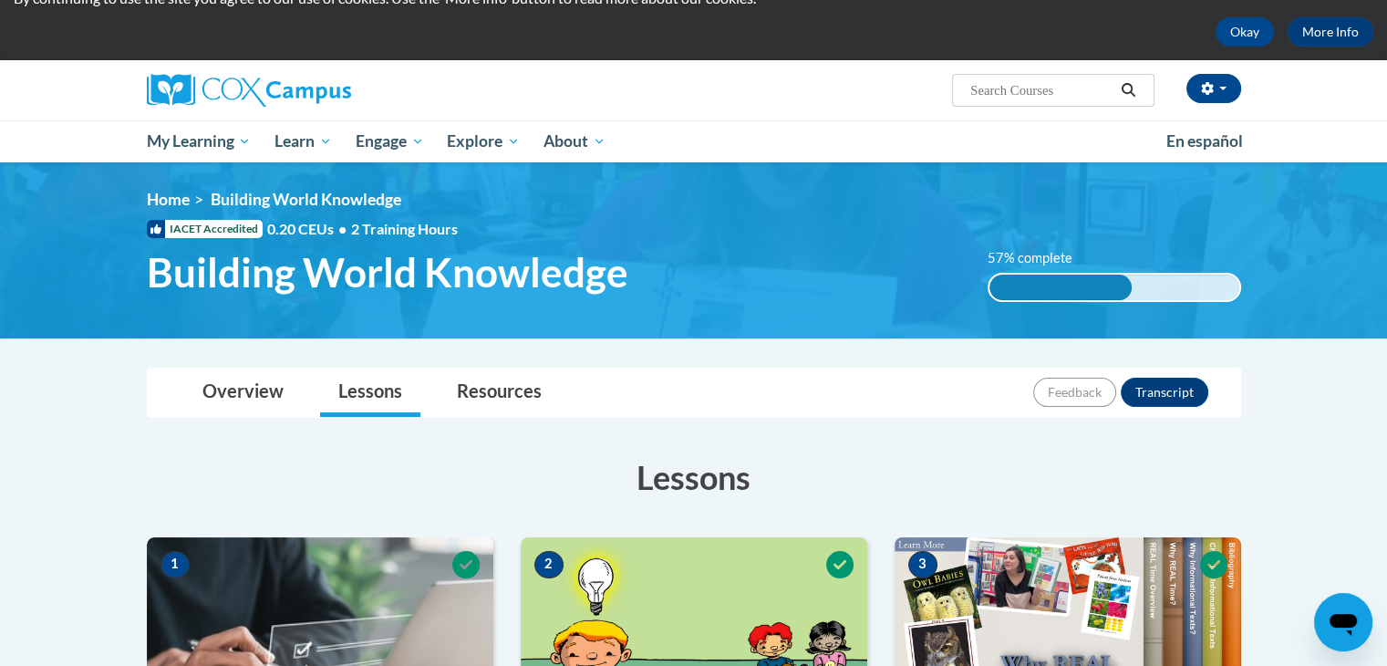  I want to click on a: About, so click(574, 141).